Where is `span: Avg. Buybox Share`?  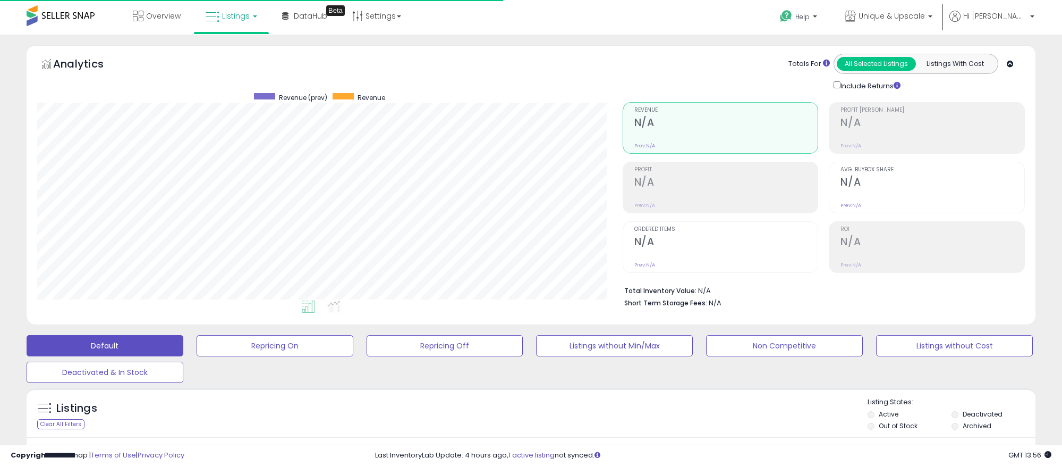 span: Avg. Buybox Share is located at coordinates (933, 170).